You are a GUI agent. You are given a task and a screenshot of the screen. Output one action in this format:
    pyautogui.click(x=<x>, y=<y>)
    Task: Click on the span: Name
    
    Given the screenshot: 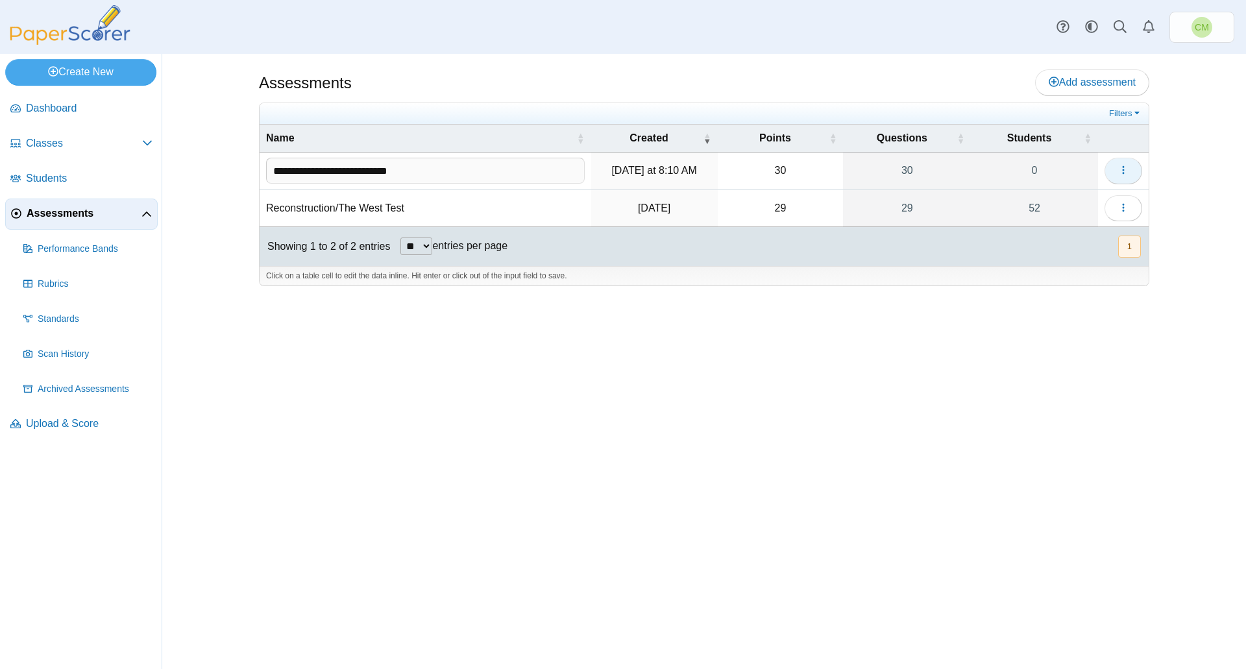 What is the action you would take?
    pyautogui.click(x=420, y=138)
    